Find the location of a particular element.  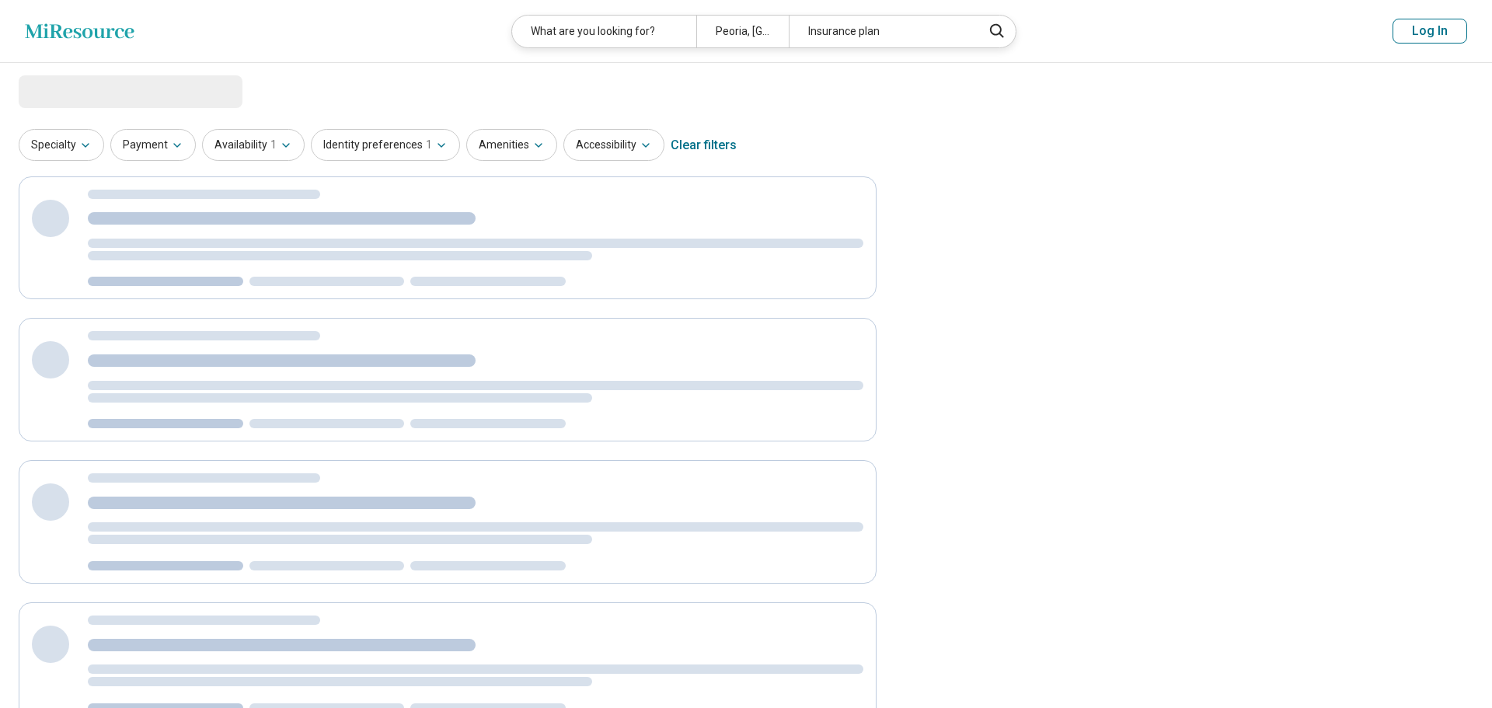

button: Payment is located at coordinates (153, 145).